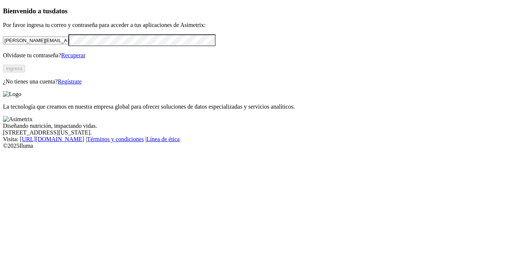  I want to click on a: Términos y condiciones, so click(115, 139).